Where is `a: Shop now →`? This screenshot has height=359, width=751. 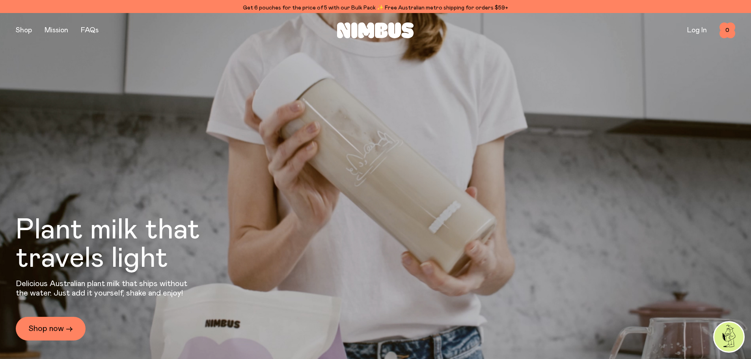 a: Shop now → is located at coordinates (50, 329).